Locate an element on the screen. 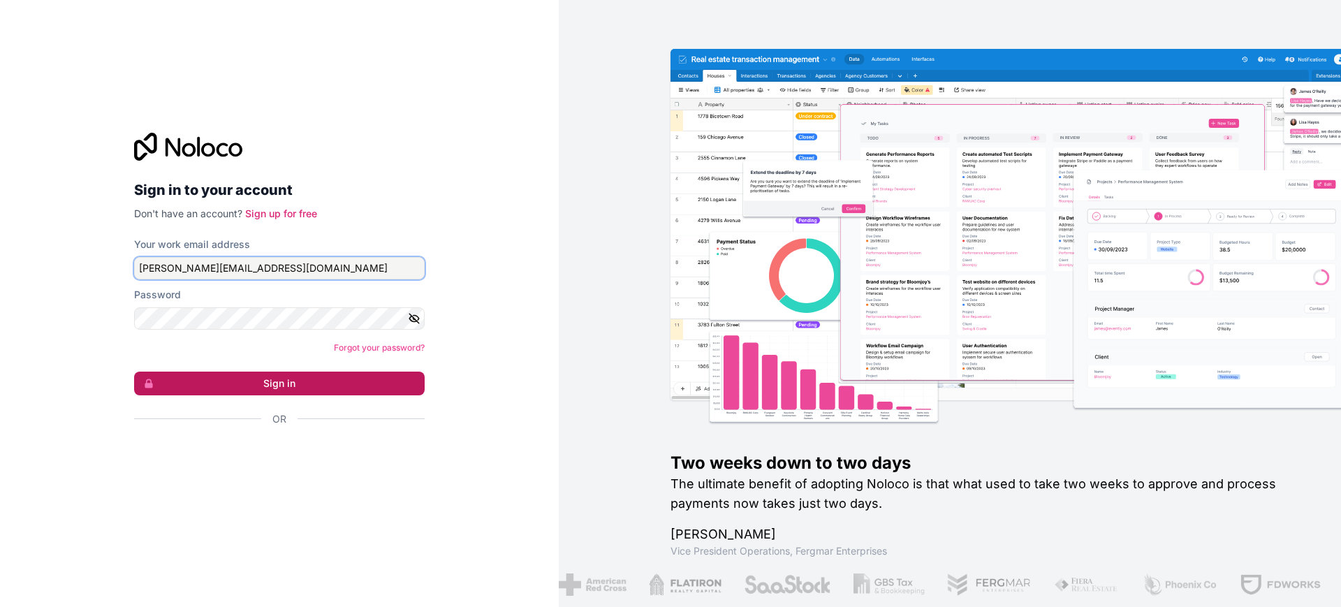 This screenshot has height=607, width=1341. img: /assets/fdworks-Bi04fVtw.png is located at coordinates (1280, 585).